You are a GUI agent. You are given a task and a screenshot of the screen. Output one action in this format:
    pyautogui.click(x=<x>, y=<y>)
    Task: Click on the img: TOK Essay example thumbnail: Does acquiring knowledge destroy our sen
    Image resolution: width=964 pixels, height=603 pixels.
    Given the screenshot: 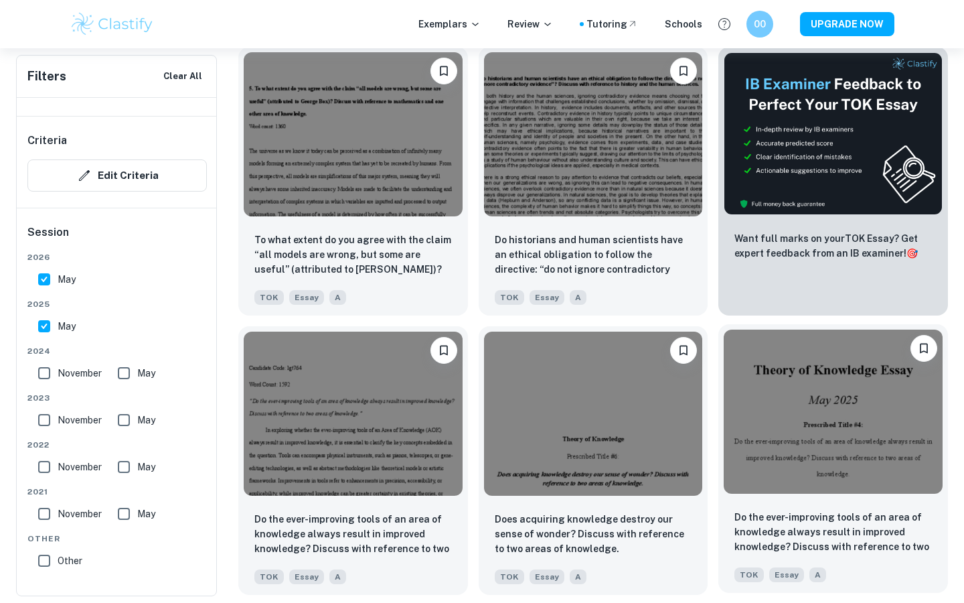 What is the action you would take?
    pyautogui.click(x=593, y=413)
    